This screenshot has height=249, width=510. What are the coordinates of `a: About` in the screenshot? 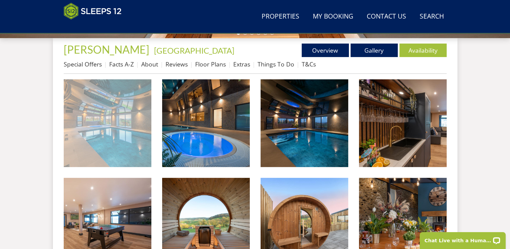 It's located at (150, 64).